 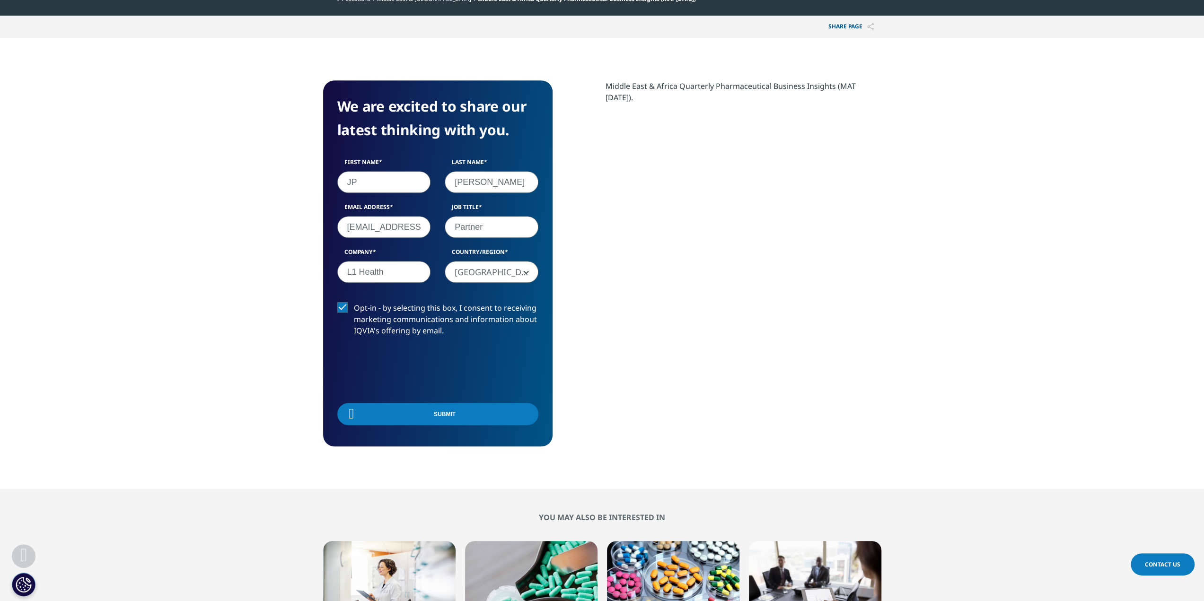 What do you see at coordinates (438, 414) in the screenshot?
I see `input: Submit` at bounding box center [438, 414].